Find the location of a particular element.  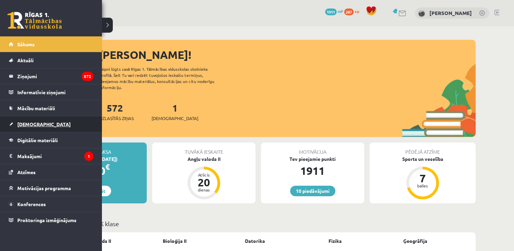

span: xp is located at coordinates (356, 11).